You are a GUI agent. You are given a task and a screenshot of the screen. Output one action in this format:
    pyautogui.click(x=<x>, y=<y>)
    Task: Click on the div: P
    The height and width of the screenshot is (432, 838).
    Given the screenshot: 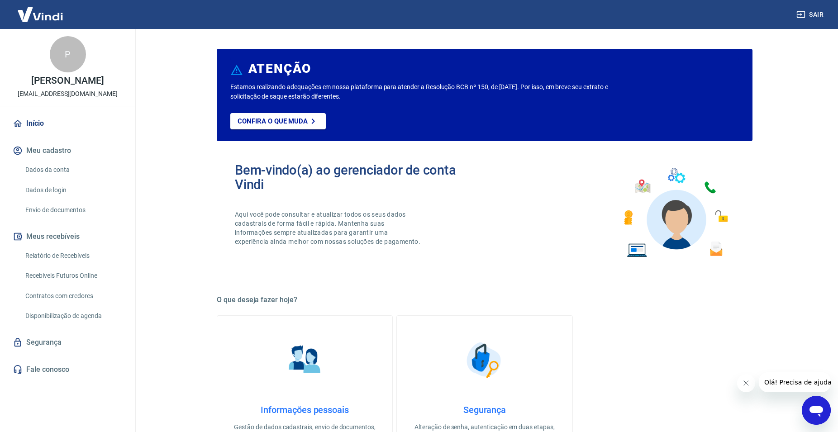 What is the action you would take?
    pyautogui.click(x=68, y=54)
    